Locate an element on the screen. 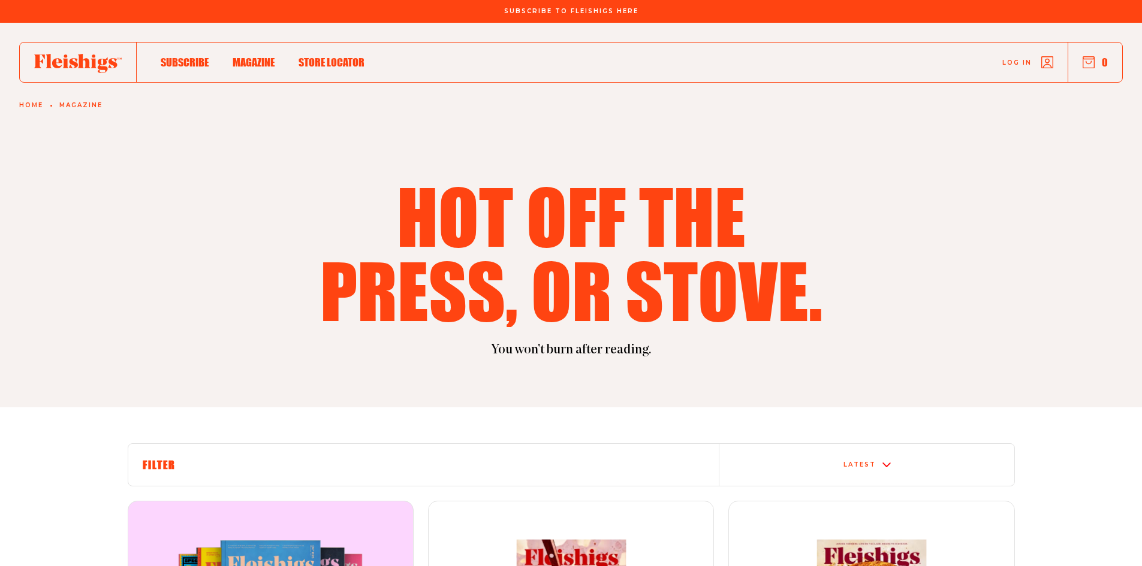 Image resolution: width=1142 pixels, height=566 pixels. a: Store locator is located at coordinates (332, 62).